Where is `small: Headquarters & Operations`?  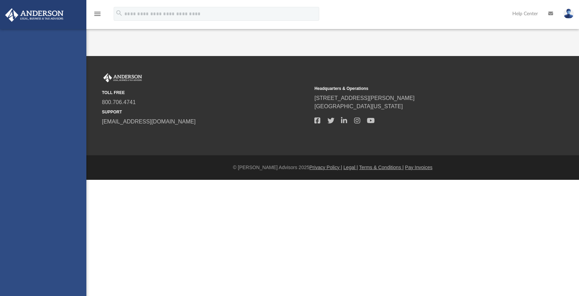
small: Headquarters & Operations is located at coordinates (418, 88).